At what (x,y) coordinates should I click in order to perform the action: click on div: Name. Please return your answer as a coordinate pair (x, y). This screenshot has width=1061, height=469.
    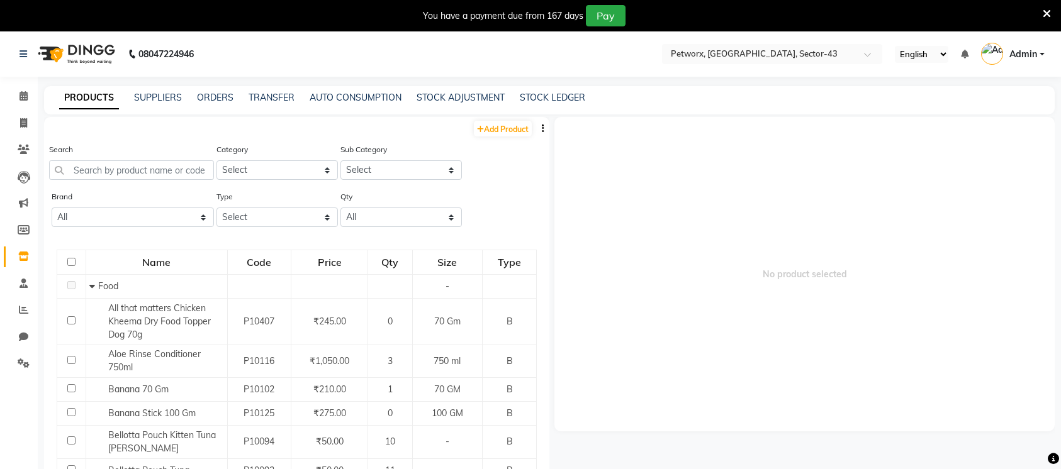
    Looking at the image, I should click on (157, 262).